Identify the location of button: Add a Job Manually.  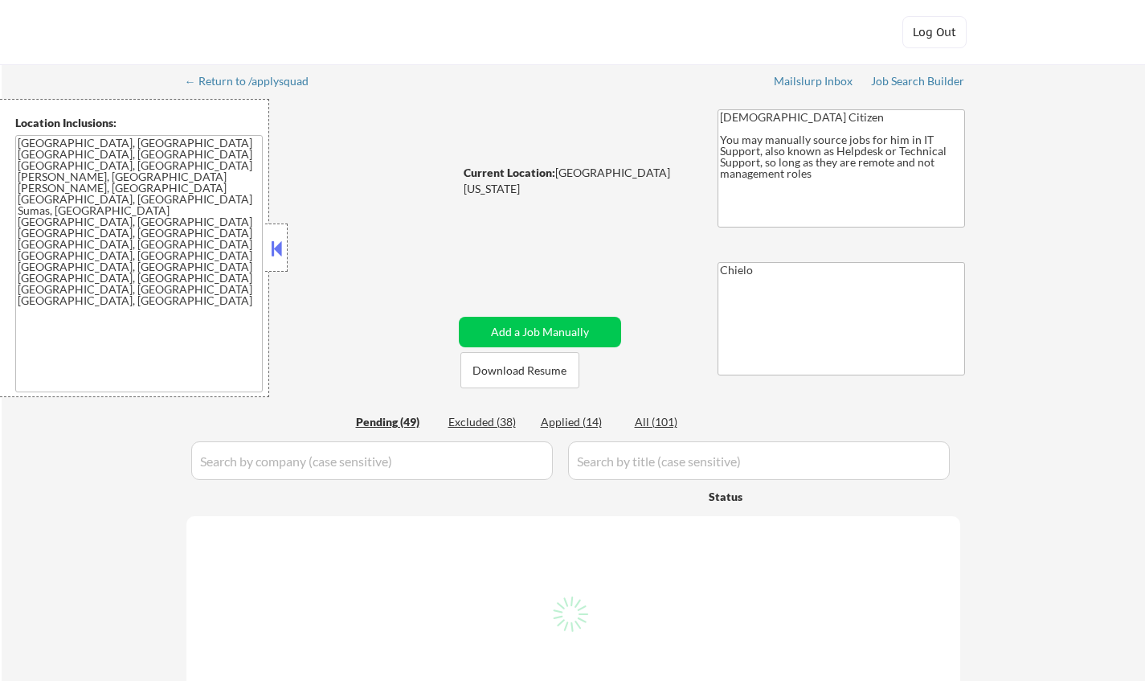
(540, 332).